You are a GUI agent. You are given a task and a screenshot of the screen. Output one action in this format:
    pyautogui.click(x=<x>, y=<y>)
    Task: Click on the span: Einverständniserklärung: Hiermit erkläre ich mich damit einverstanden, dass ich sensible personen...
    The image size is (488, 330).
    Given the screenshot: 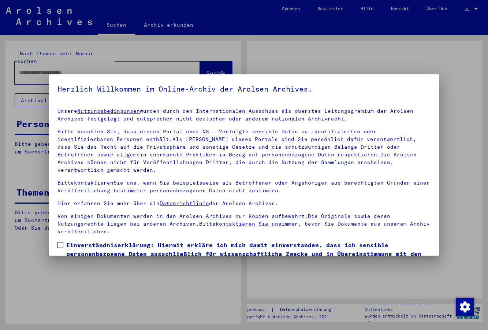 What is the action you would take?
    pyautogui.click(x=248, y=258)
    